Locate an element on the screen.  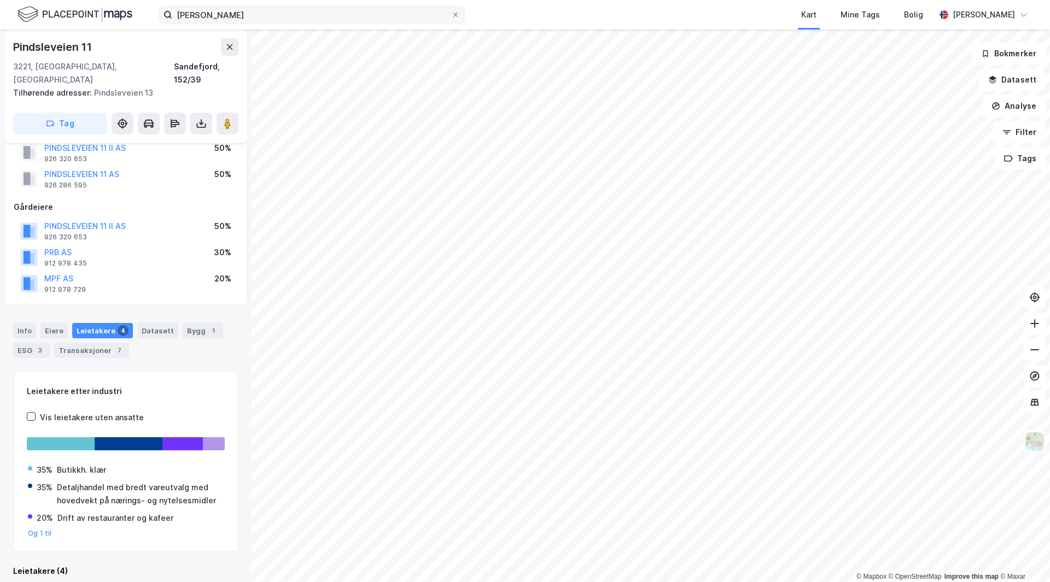
button: Filter is located at coordinates (1019, 132).